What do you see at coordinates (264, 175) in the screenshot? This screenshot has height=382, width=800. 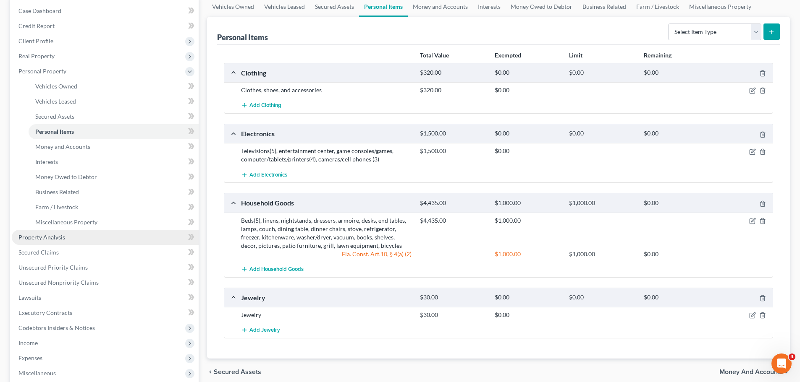 I see `button: Add Electronics` at bounding box center [264, 175].